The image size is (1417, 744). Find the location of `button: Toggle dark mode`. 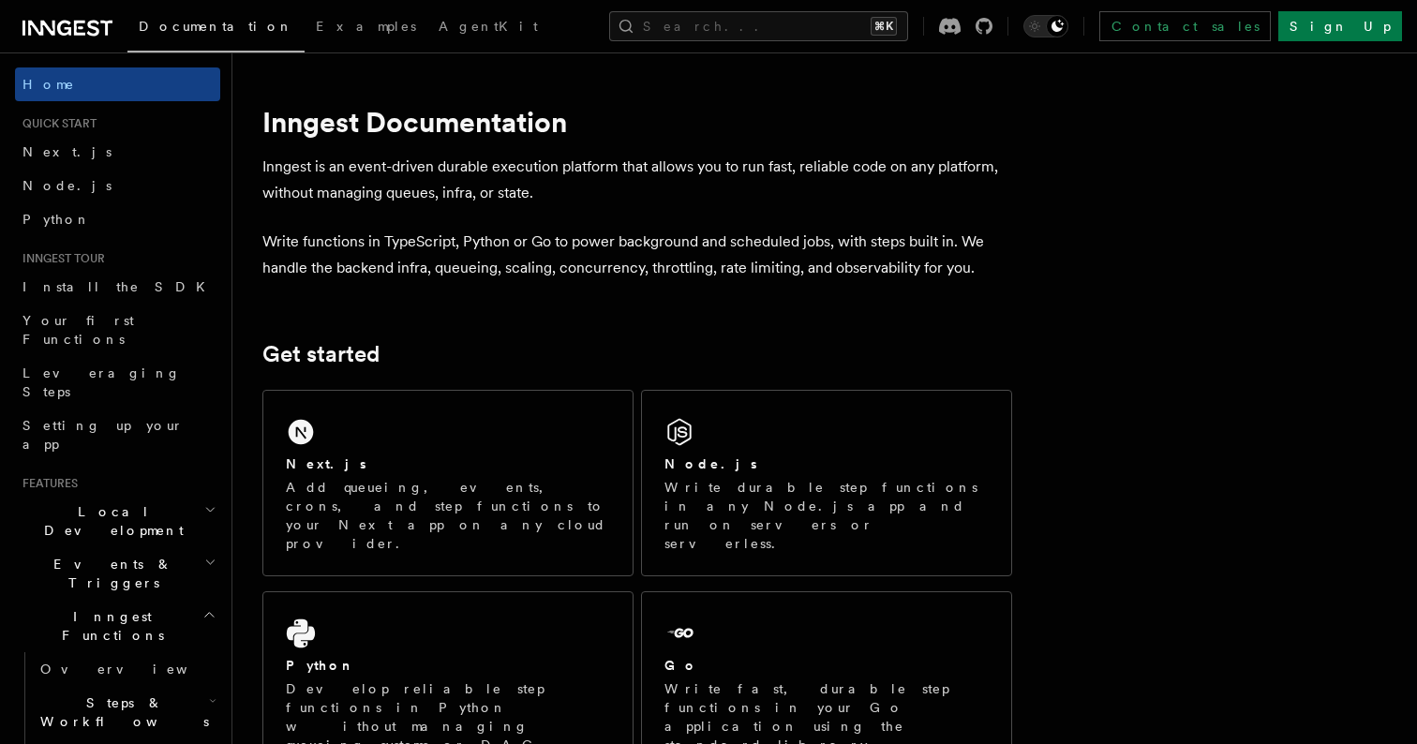

button: Toggle dark mode is located at coordinates (1046, 26).